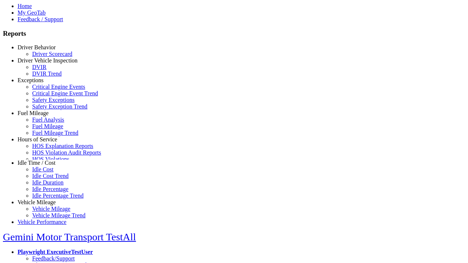 The width and height of the screenshot is (468, 263). What do you see at coordinates (40, 19) in the screenshot?
I see `a: Feedback / Support` at bounding box center [40, 19].